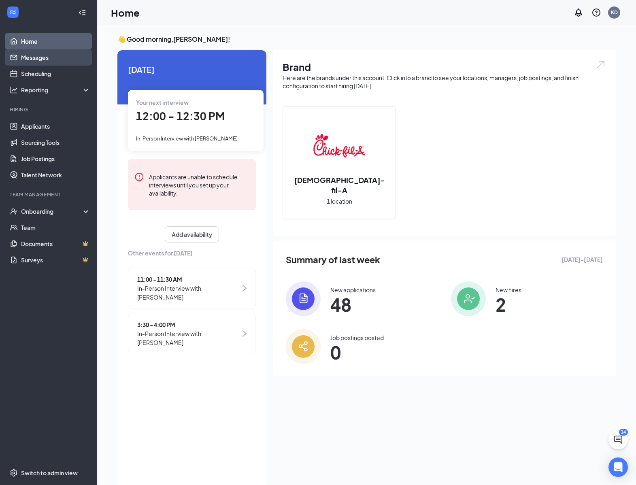 This screenshot has height=485, width=636. I want to click on svg: QuestionInfo, so click(596, 13).